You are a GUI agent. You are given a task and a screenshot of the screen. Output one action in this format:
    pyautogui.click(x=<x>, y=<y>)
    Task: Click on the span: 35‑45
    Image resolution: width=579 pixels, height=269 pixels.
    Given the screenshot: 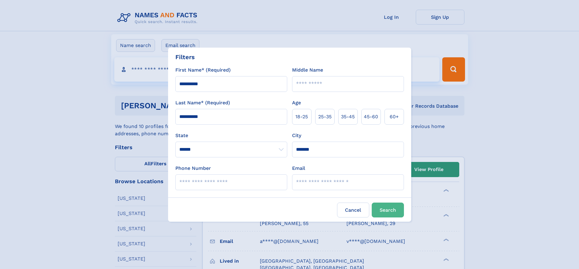 What is the action you would take?
    pyautogui.click(x=348, y=117)
    